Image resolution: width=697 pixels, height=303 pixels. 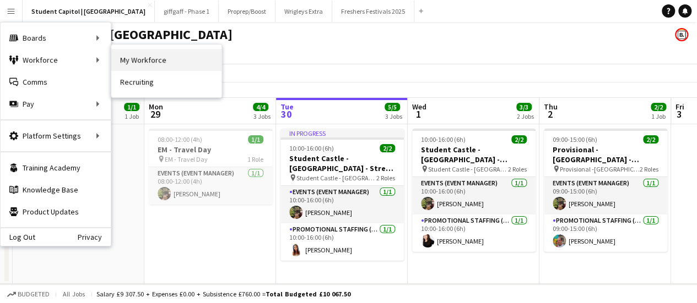 I want to click on div: In progress, so click(x=342, y=133).